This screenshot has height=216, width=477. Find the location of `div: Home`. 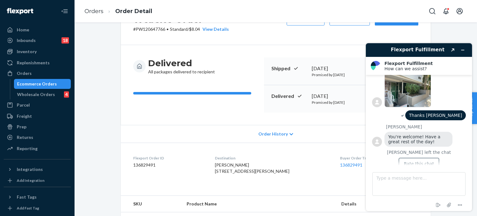

div: Home is located at coordinates (23, 30).